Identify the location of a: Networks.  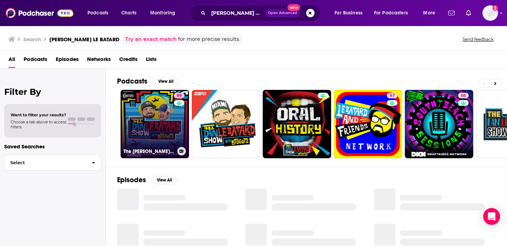
(99, 61).